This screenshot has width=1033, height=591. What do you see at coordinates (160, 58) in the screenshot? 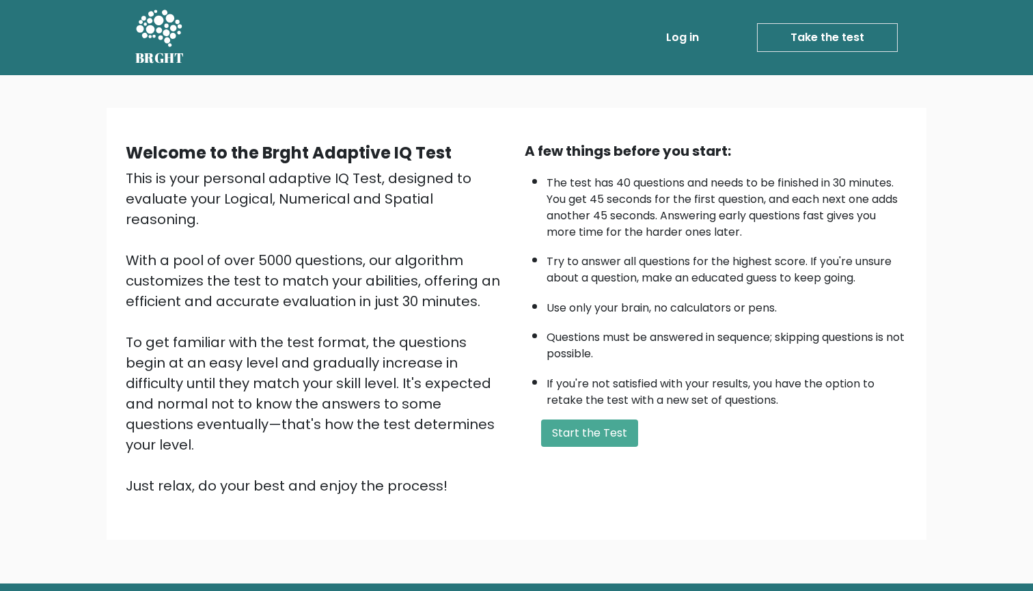
I see `h5: BRGHT` at bounding box center [160, 58].